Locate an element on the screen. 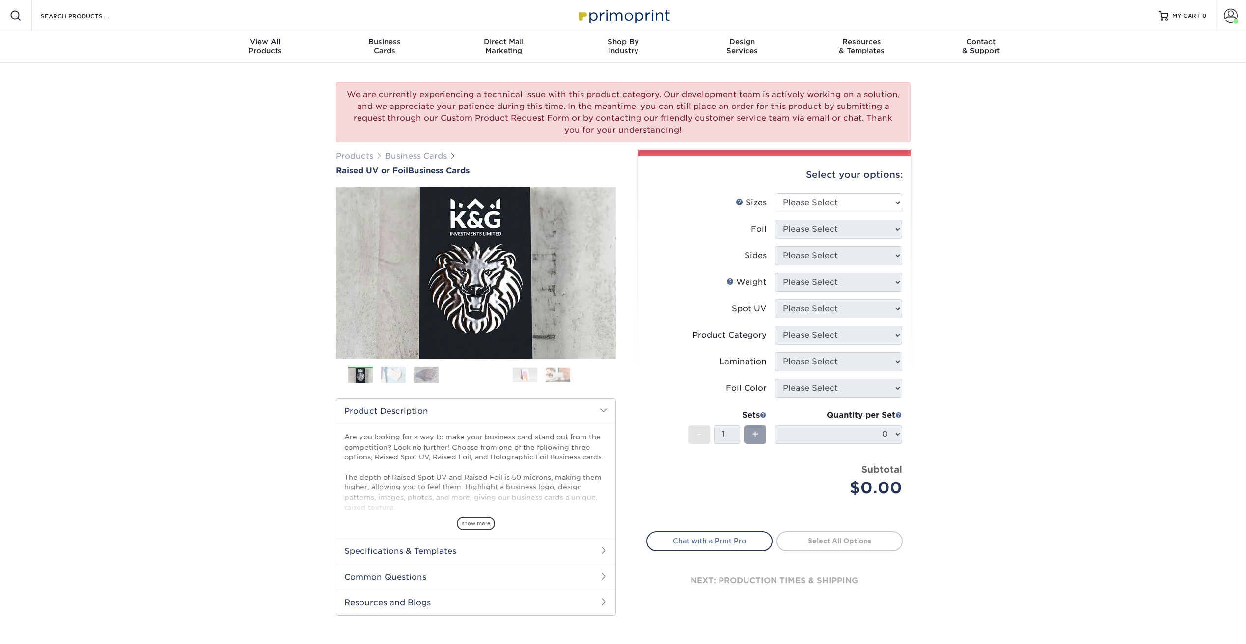  div: Lamination is located at coordinates (743, 362).